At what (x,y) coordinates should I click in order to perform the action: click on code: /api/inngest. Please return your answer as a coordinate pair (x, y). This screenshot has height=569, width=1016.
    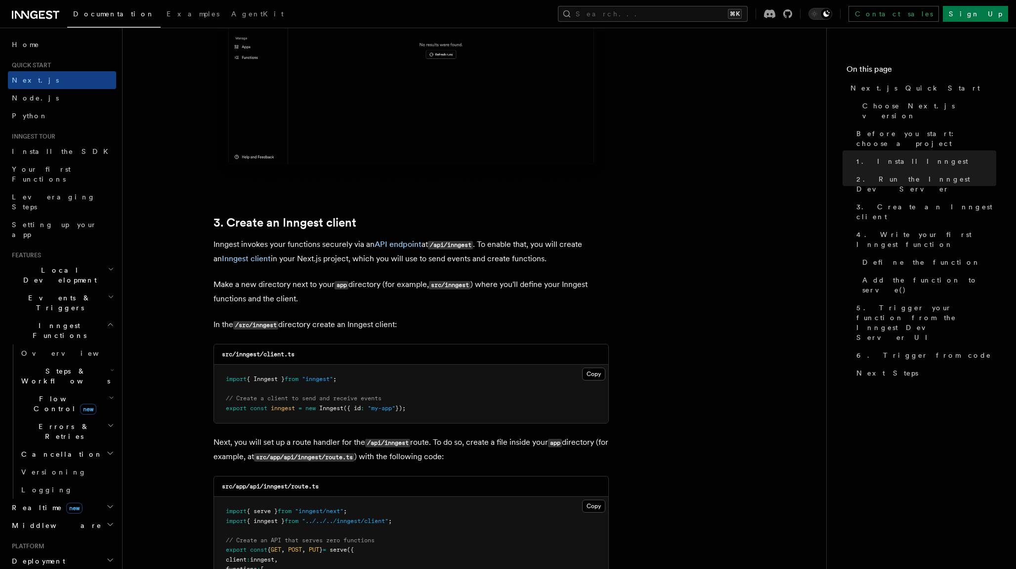
    Looking at the image, I should click on (450, 245).